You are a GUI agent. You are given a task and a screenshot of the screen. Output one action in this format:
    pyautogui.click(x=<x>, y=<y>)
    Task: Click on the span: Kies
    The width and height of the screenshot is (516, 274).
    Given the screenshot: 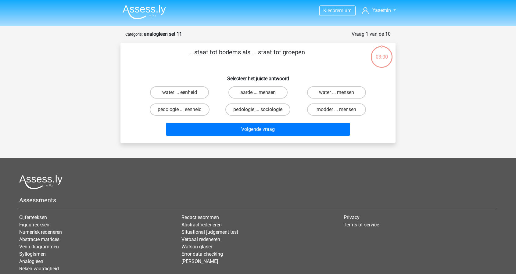 What is the action you would take?
    pyautogui.click(x=328, y=10)
    